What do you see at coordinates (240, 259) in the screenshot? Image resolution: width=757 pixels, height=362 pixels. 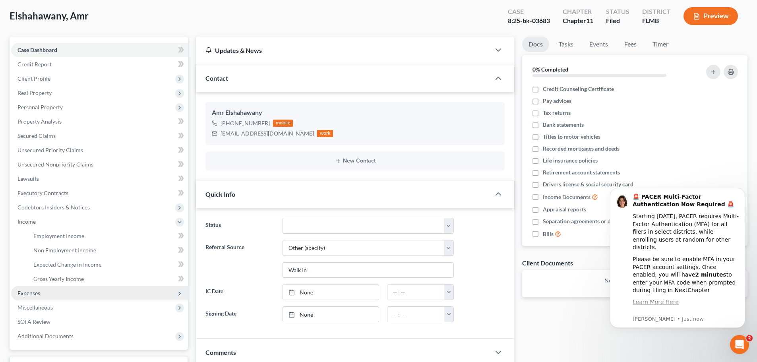 I see `label: Referral Source` at bounding box center [240, 259].